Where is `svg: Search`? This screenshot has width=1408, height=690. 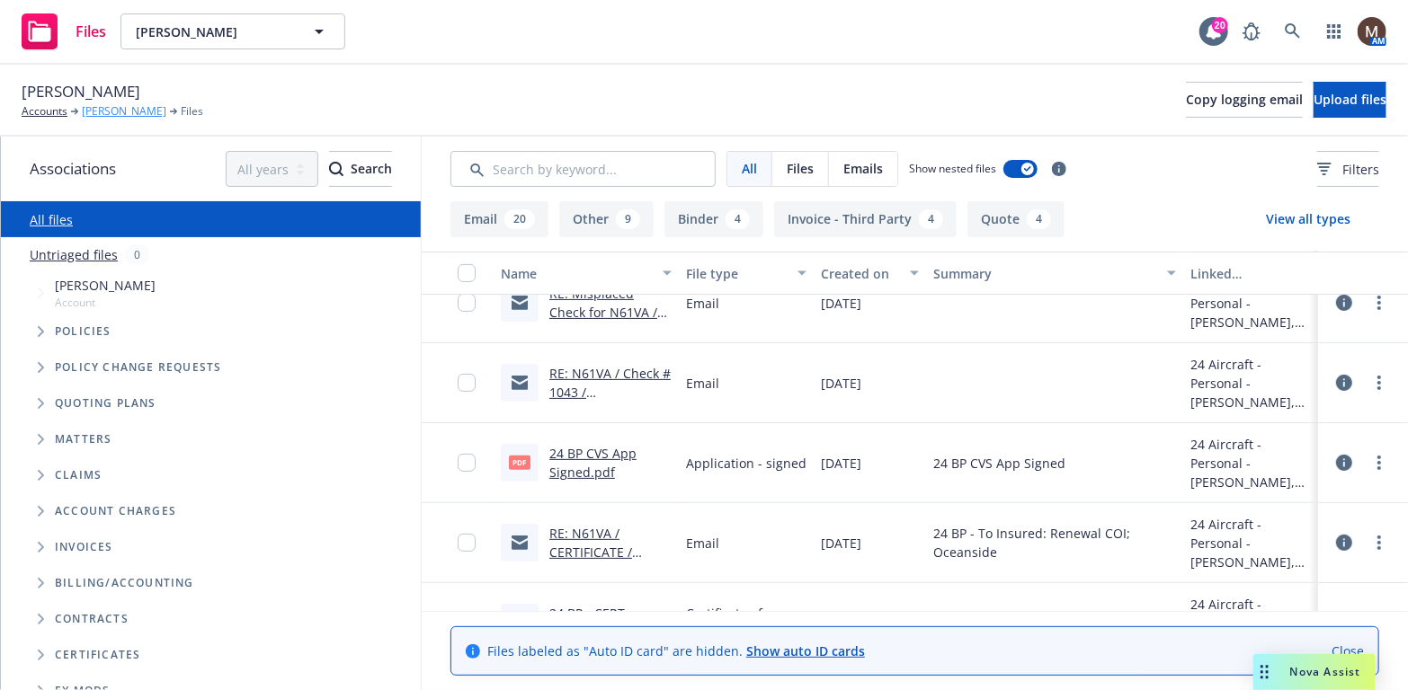 svg: Search is located at coordinates (336, 169).